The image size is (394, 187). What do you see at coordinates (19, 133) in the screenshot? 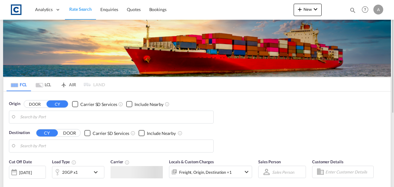
I see `span: Destination` at bounding box center [19, 133].